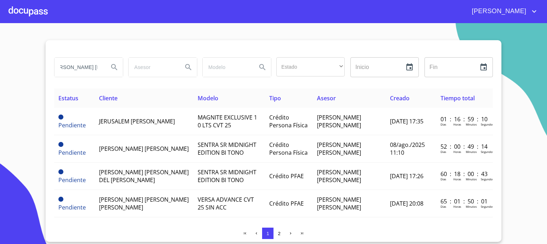 This screenshot has height=244, width=547. I want to click on button: 2, so click(279, 234).